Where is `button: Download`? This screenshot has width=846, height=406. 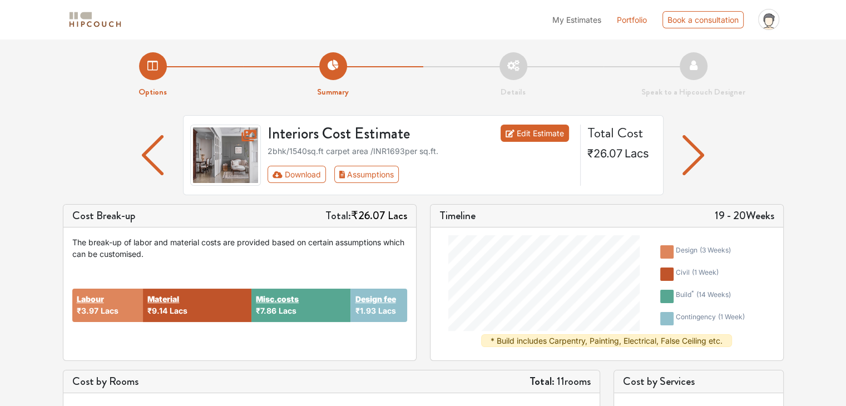
button: Download is located at coordinates (297, 174).